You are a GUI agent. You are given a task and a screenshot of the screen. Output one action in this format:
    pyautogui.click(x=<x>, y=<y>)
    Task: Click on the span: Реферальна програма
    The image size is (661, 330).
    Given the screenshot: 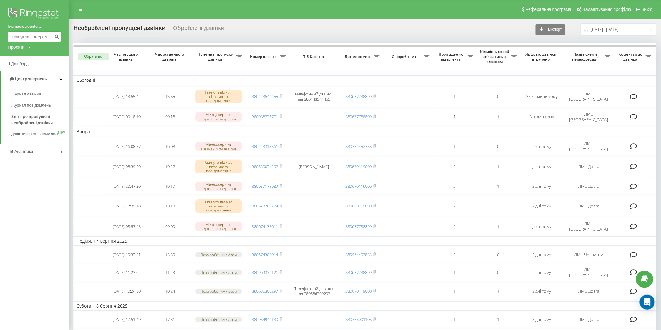 What is the action you would take?
    pyautogui.click(x=548, y=9)
    